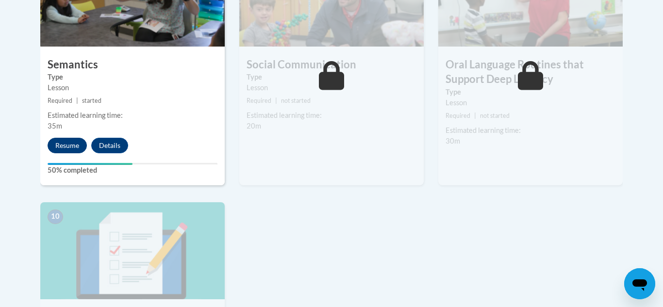  Describe the element at coordinates (110, 146) in the screenshot. I see `button: Details` at that location.